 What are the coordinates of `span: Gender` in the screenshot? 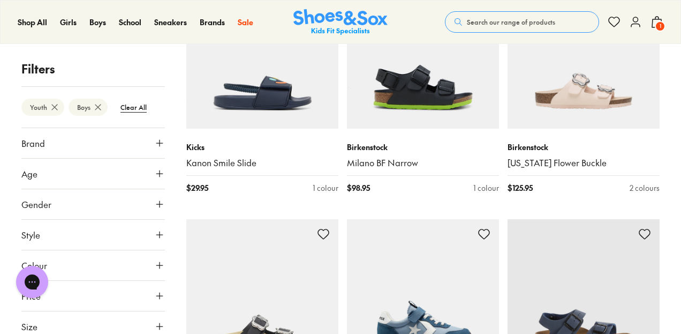 It's located at (36, 204).